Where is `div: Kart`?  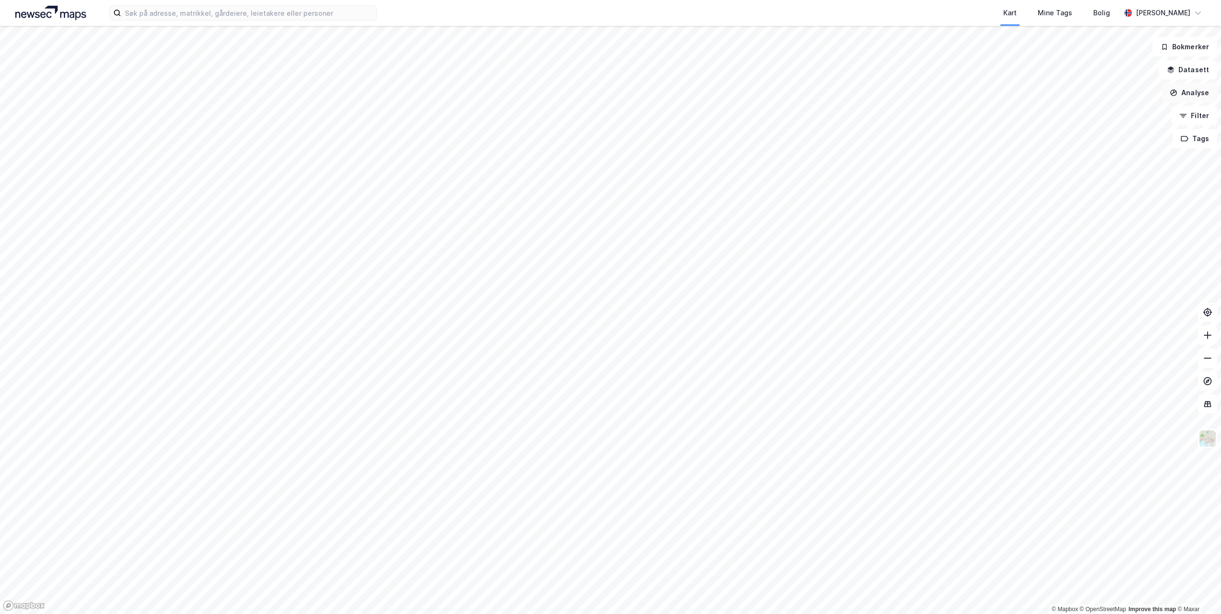
div: Kart is located at coordinates (1010, 13).